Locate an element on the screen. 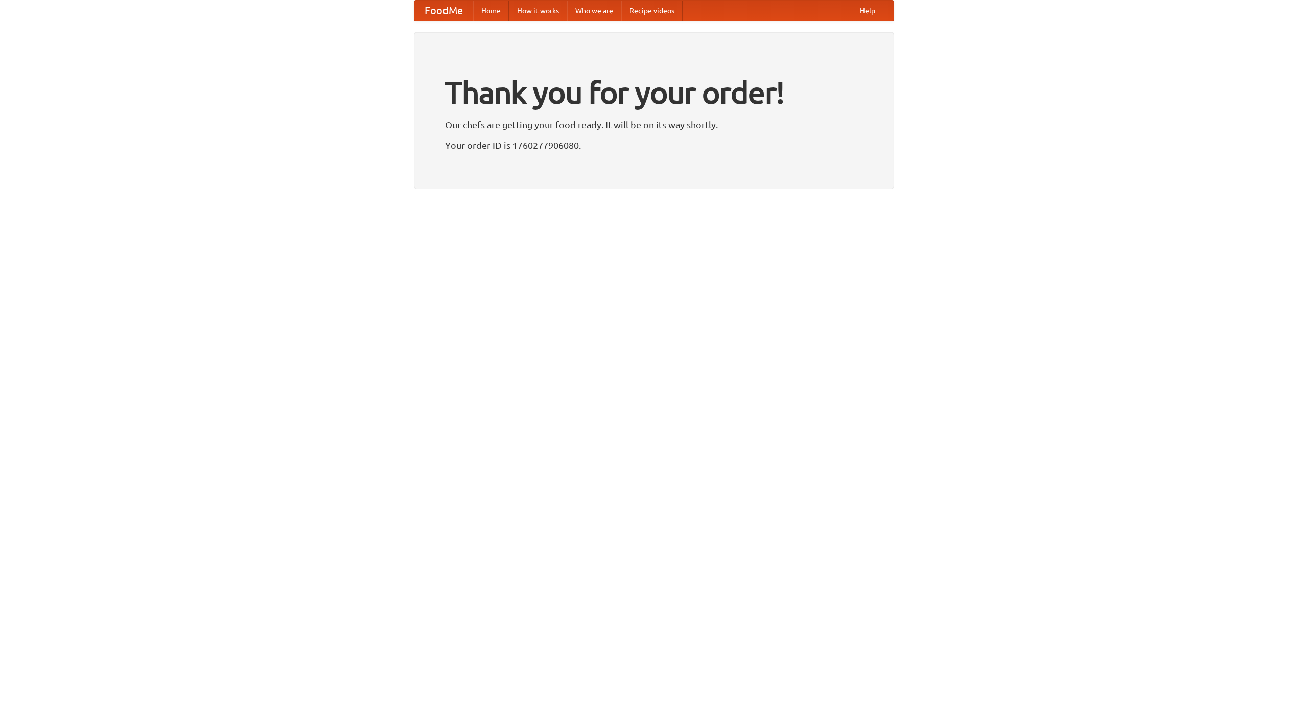  p: Your order ID is 1760277906080. is located at coordinates (654, 145).